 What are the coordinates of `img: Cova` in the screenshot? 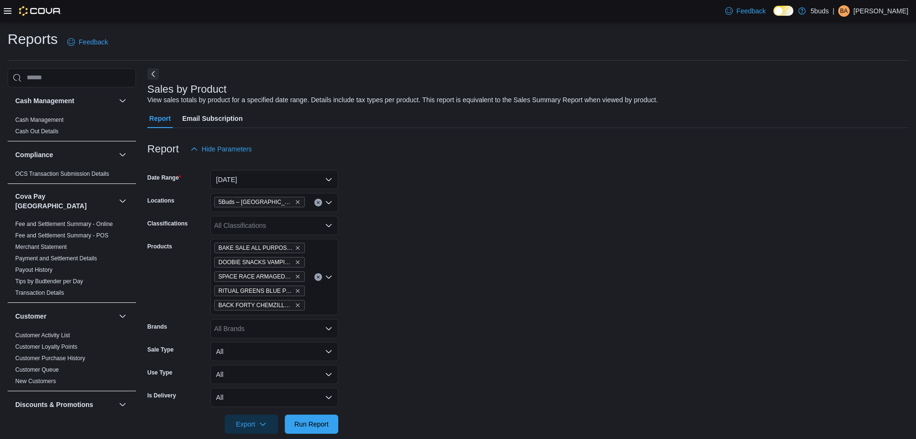 It's located at (40, 11).